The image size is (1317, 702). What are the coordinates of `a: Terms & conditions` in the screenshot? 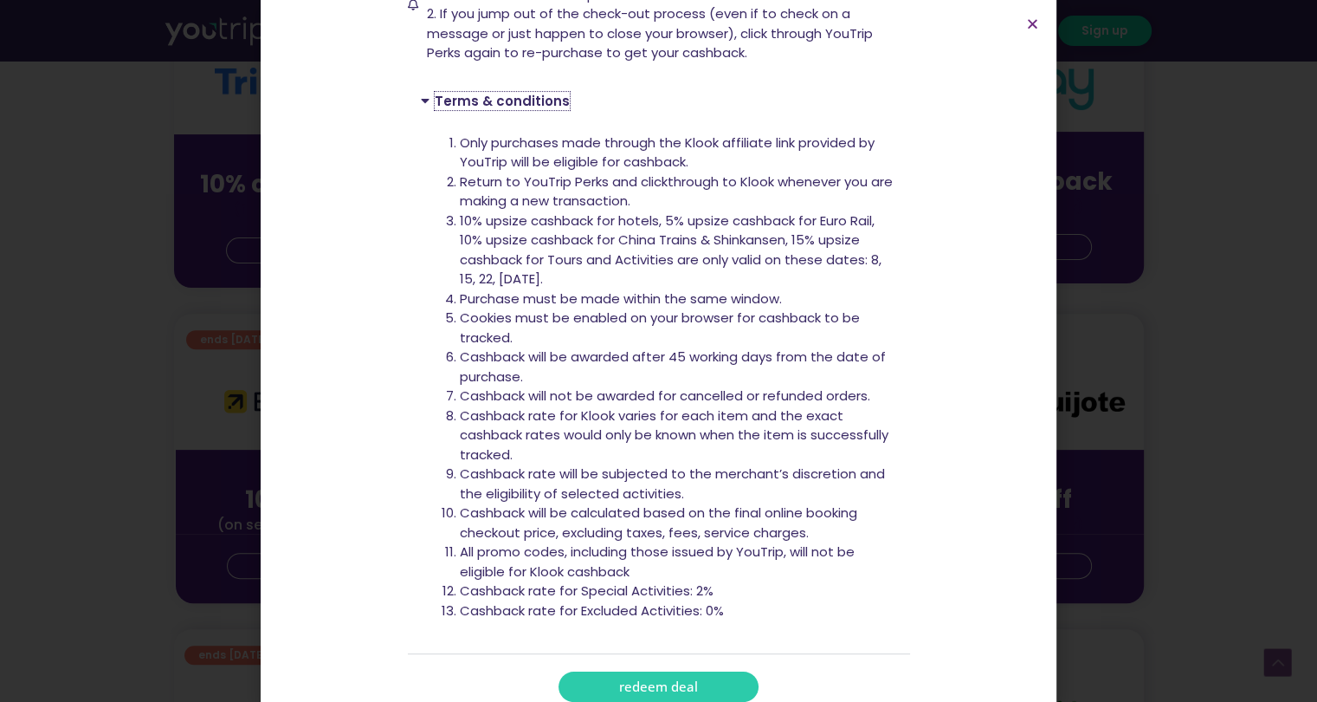 It's located at (502, 100).